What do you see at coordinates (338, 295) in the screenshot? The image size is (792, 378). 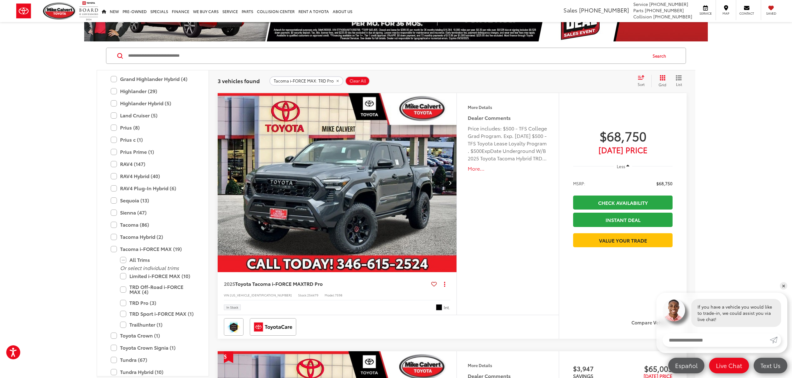 I see `span: 7598` at bounding box center [338, 295].